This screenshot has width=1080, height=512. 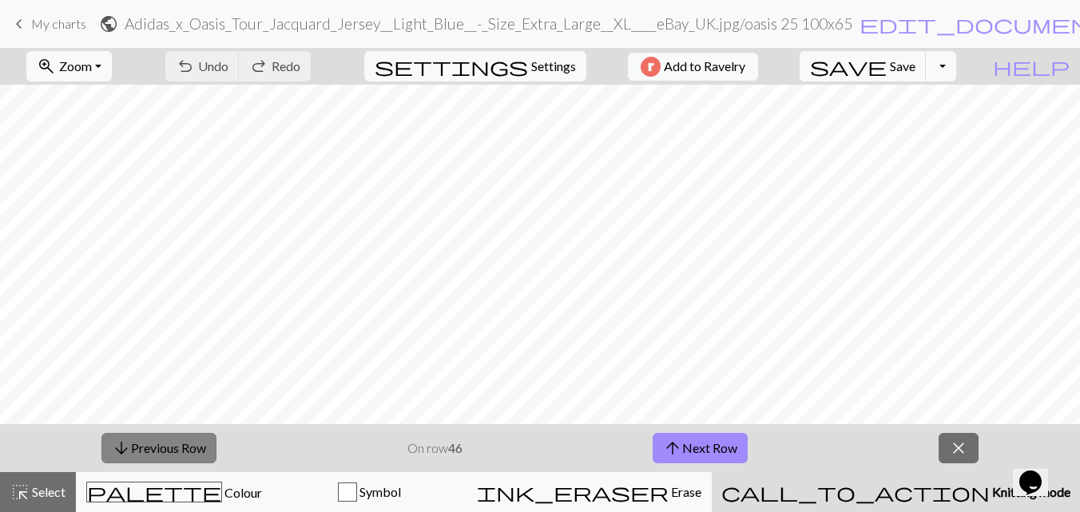 What do you see at coordinates (451, 66) in the screenshot?
I see `span: settings` at bounding box center [451, 66].